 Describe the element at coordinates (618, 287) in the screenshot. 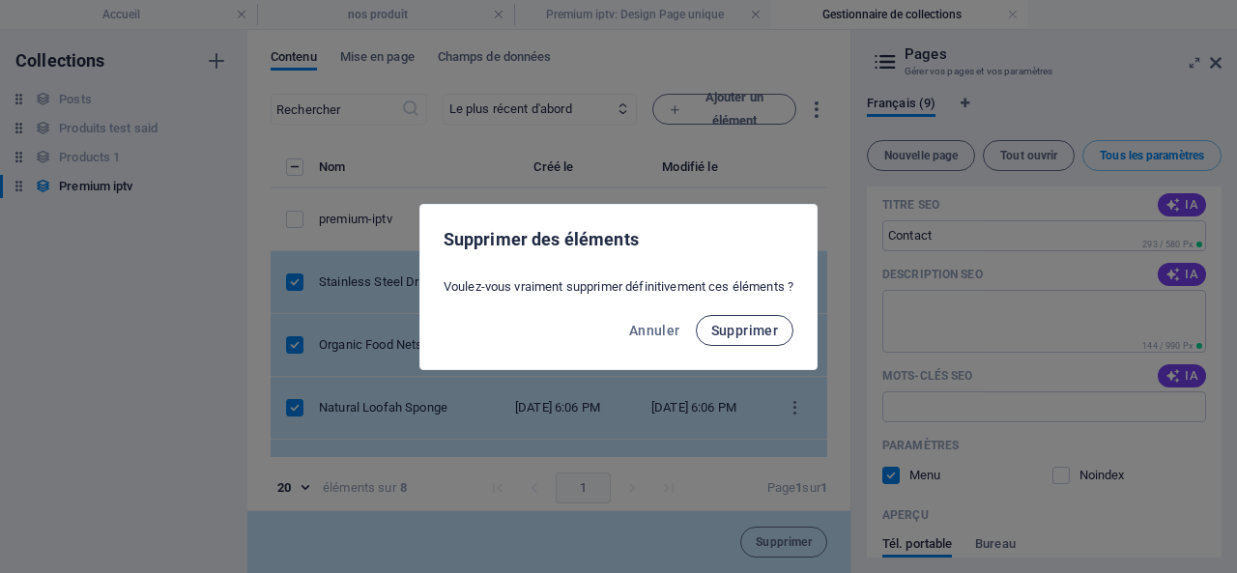

I see `div: Voulez-vous vraiment supprimer définitivement ces éléments ?` at that location.